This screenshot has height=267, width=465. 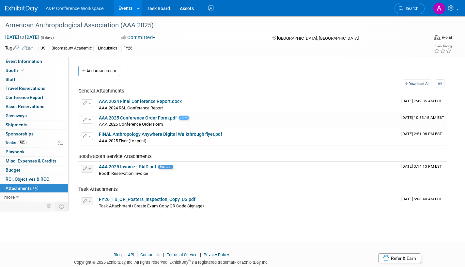 What do you see at coordinates (160, 134) in the screenshot?
I see `a: FINAL Anthropology Anywhere Digital Walkthrough flyer.pdf` at bounding box center [160, 134].